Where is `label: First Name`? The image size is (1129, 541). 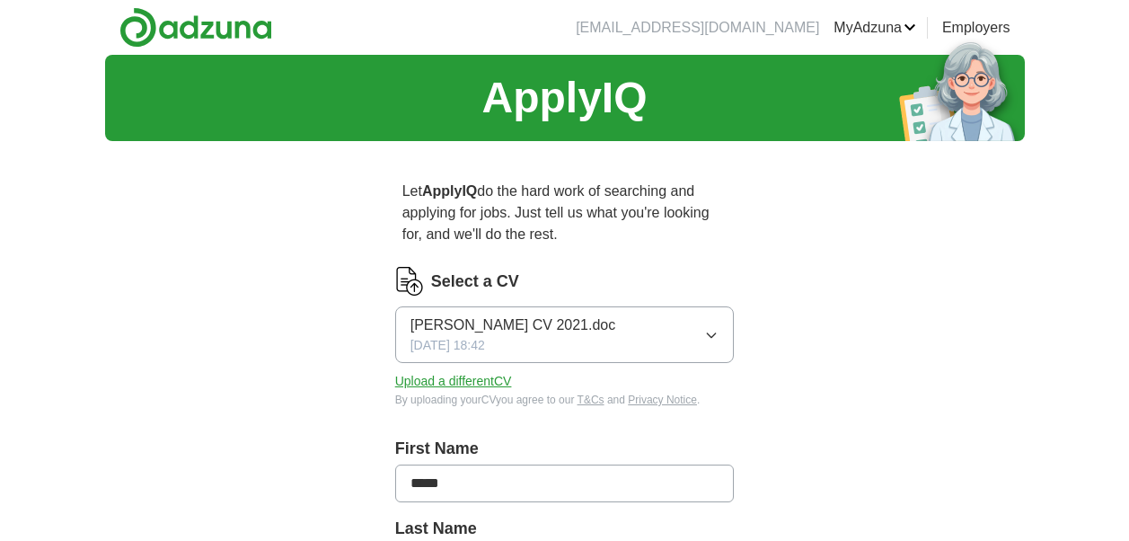 label: First Name is located at coordinates (565, 448).